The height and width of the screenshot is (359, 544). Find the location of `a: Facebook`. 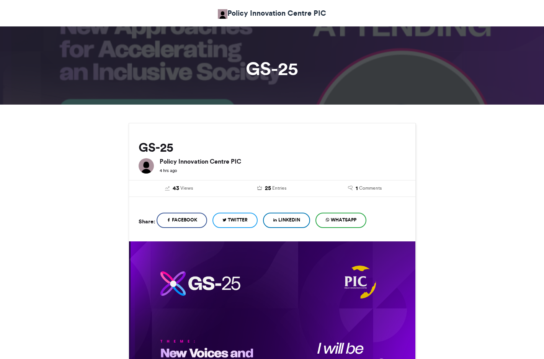

a: Facebook is located at coordinates (182, 220).